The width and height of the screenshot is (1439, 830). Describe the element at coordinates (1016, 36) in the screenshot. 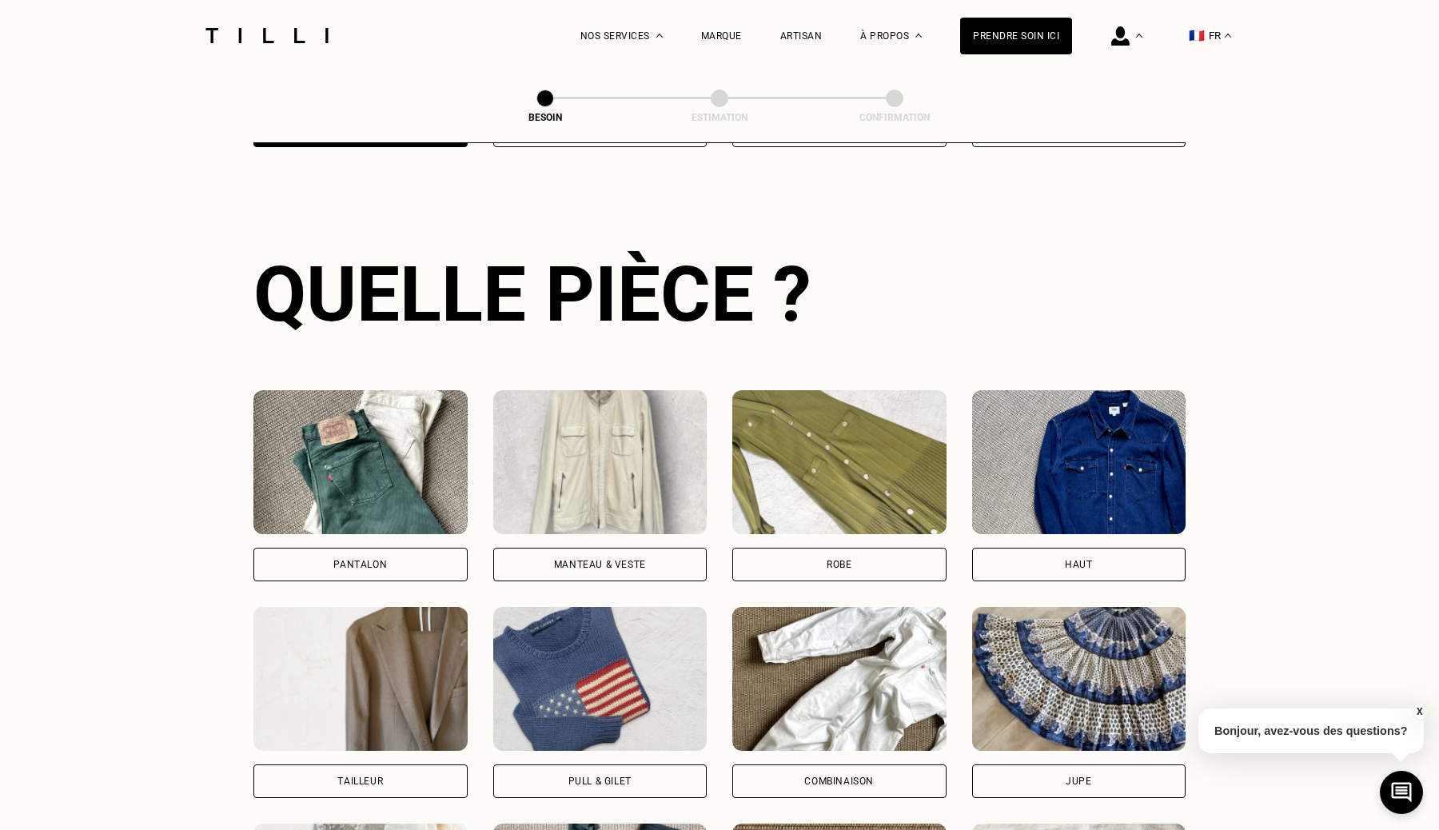

I see `div: Prendre soin ici` at that location.